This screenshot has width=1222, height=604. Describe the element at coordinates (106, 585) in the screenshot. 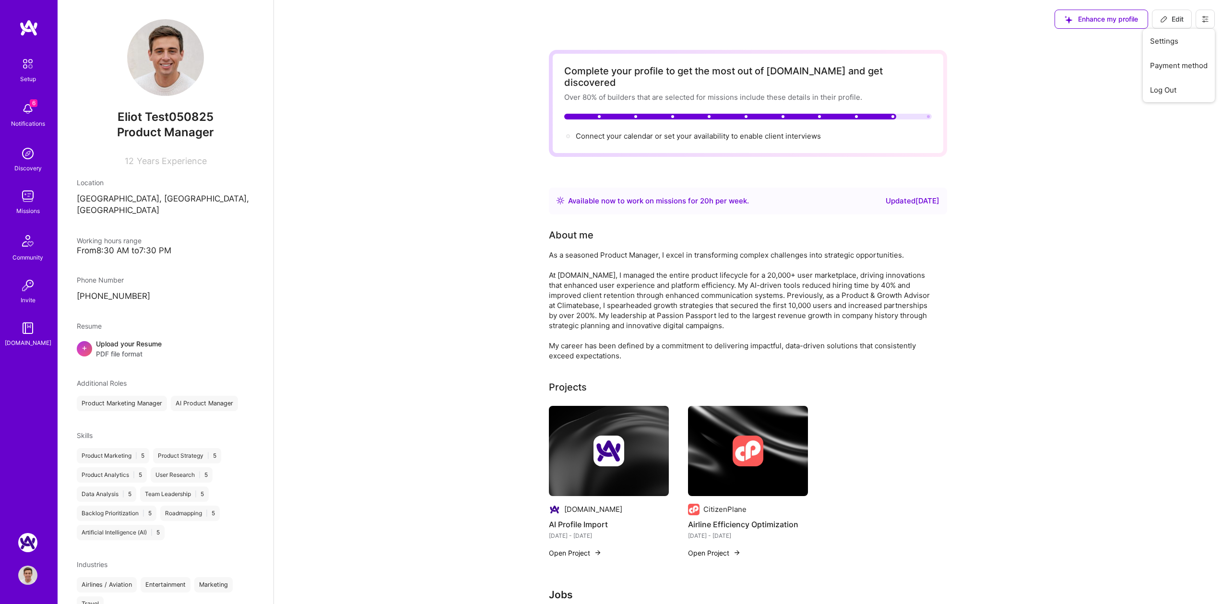

I see `div: Airlines / Aviation` at that location.